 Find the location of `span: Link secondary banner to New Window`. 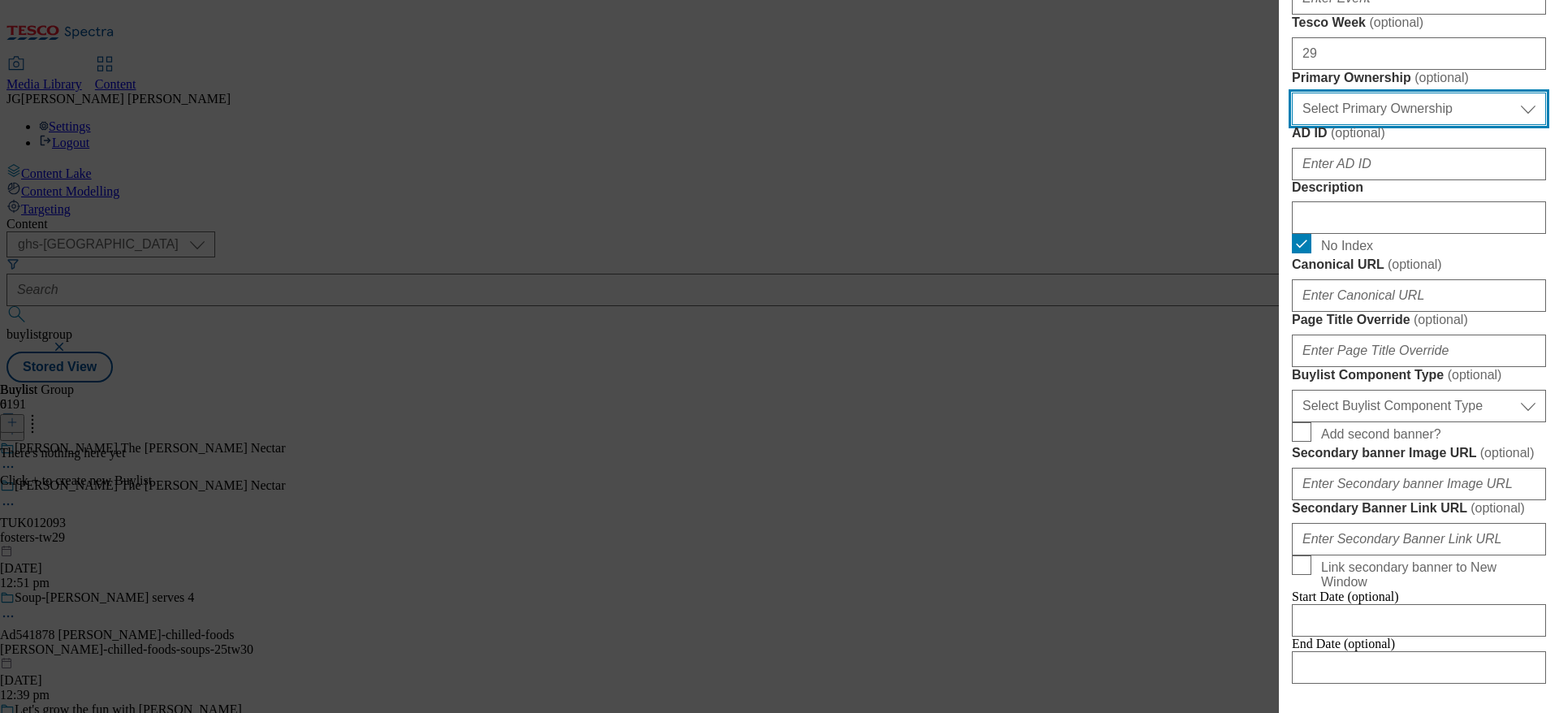

span: Link secondary banner to New Window is located at coordinates (1430, 575).